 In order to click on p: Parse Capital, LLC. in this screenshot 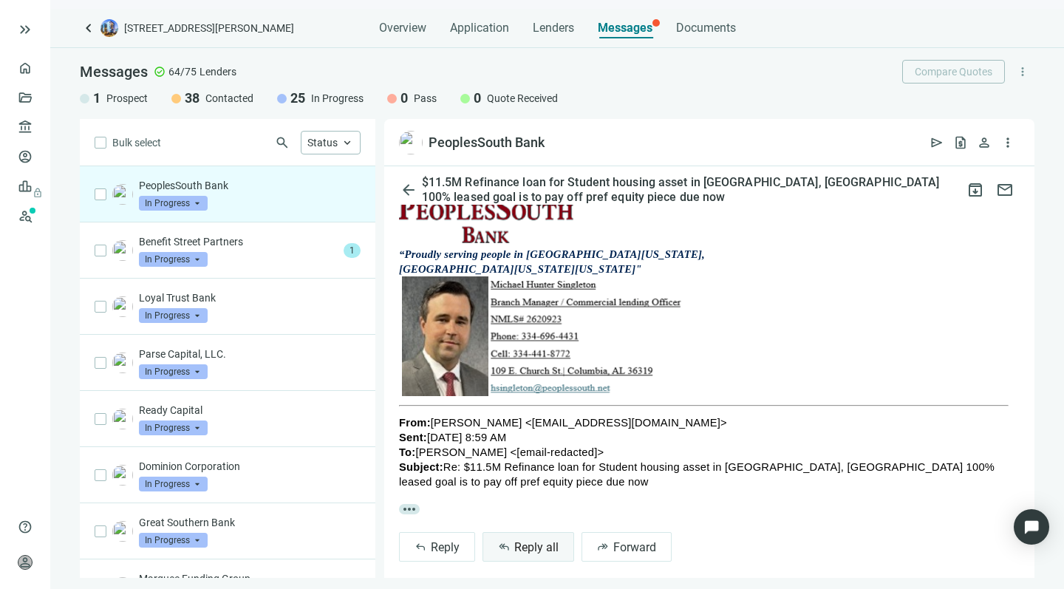, I will do `click(250, 354)`.